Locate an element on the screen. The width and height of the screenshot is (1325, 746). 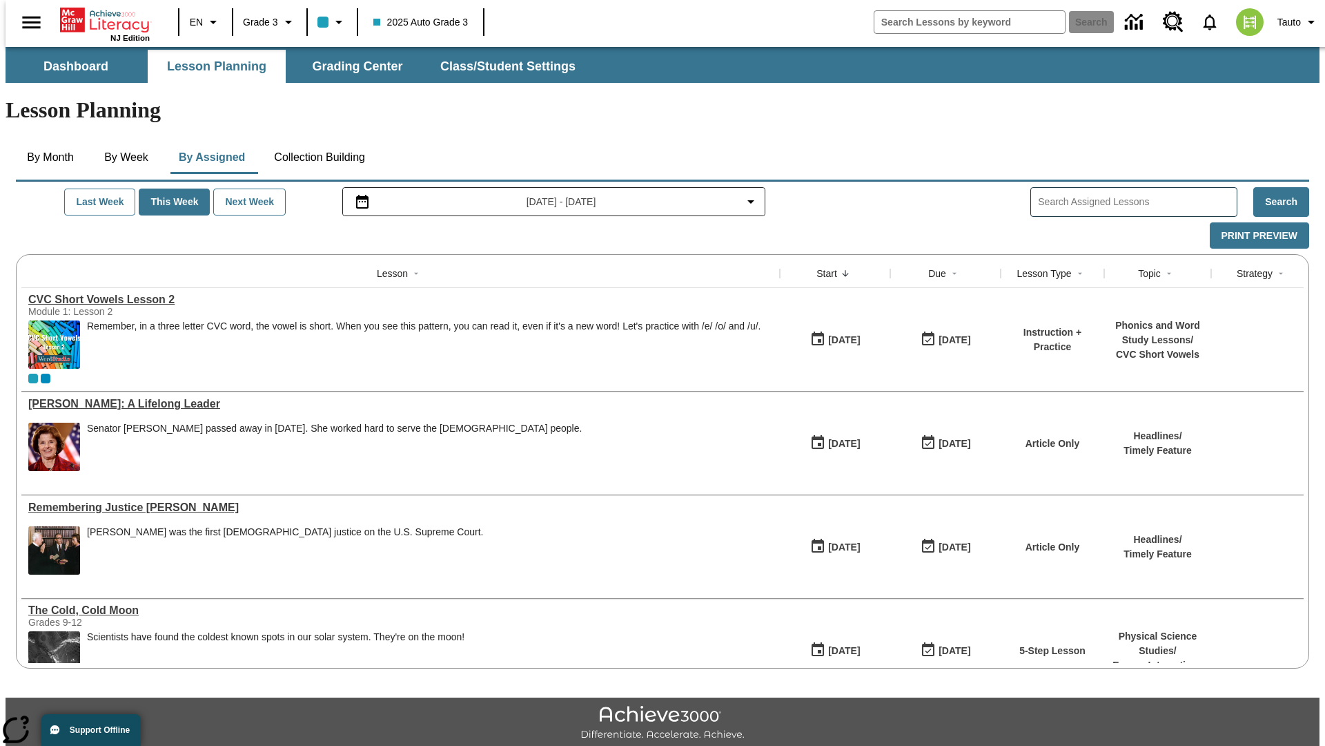
div: Topic is located at coordinates (1149, 273).